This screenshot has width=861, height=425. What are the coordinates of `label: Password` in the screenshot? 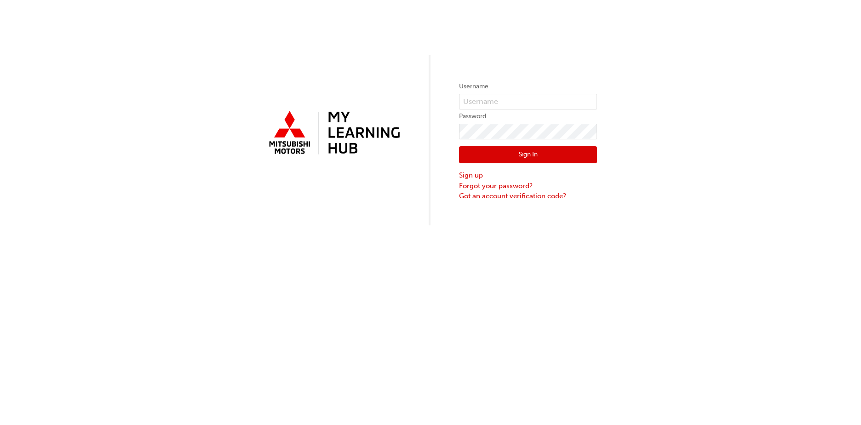 It's located at (528, 116).